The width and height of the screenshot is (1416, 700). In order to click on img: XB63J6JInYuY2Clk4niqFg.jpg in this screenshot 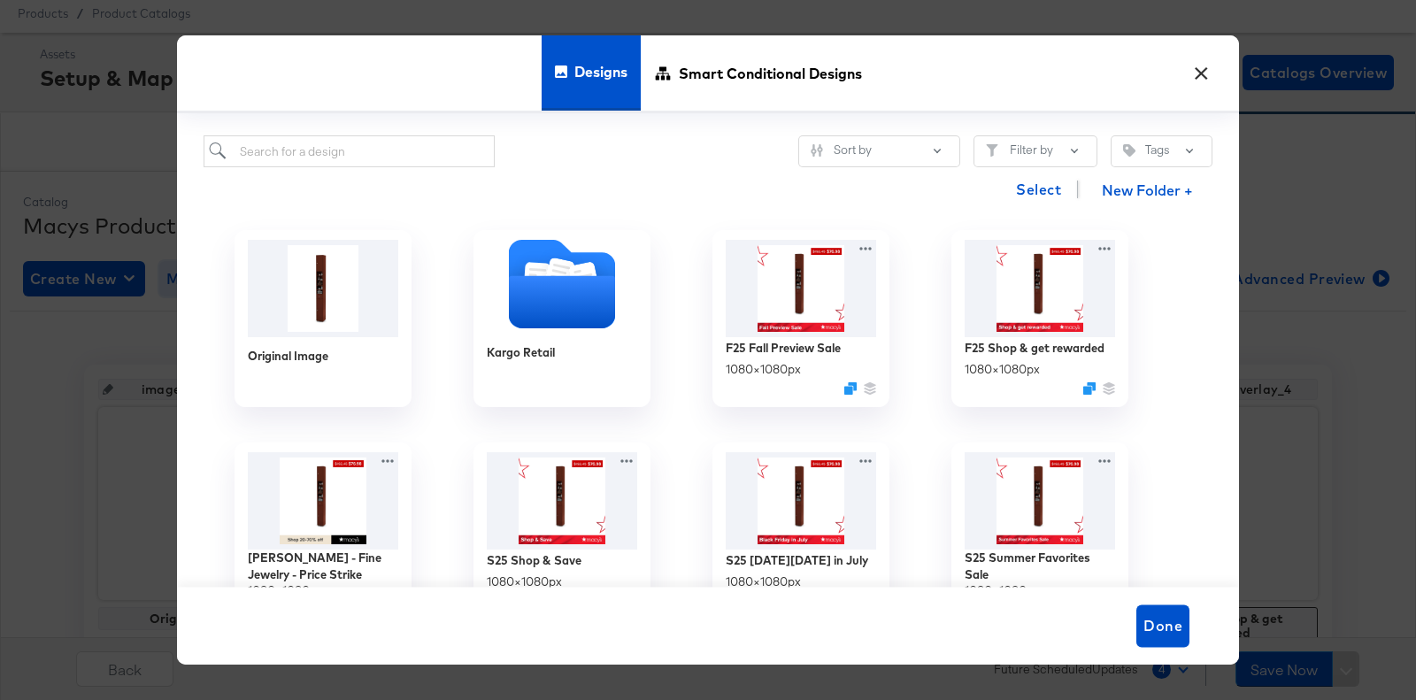, I will do `click(1040, 501)`.